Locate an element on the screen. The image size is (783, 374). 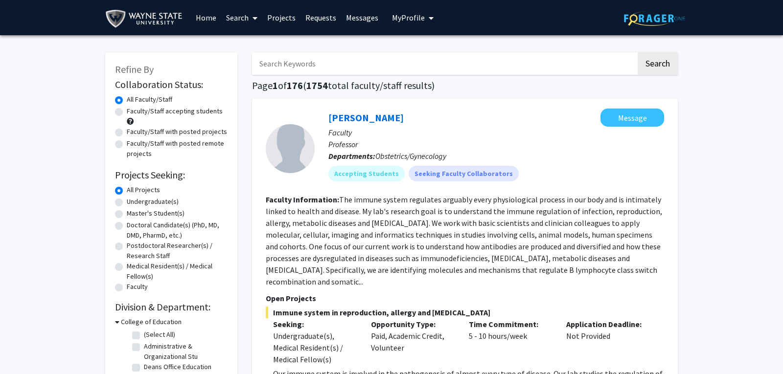
a: Home is located at coordinates (206, 18).